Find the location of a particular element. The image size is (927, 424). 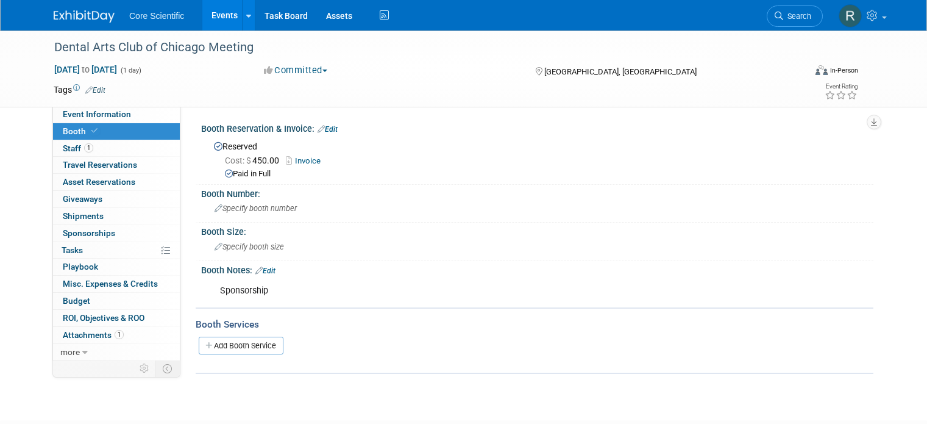

span: Giveaways is located at coordinates (82, 199).